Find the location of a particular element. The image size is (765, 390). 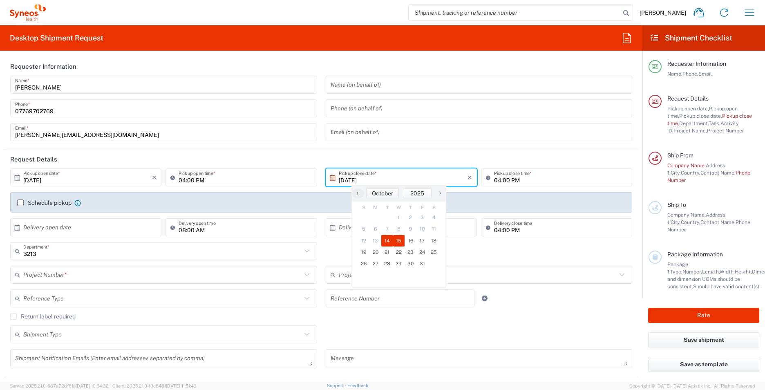

label: Schedule pickup is located at coordinates (44, 203).